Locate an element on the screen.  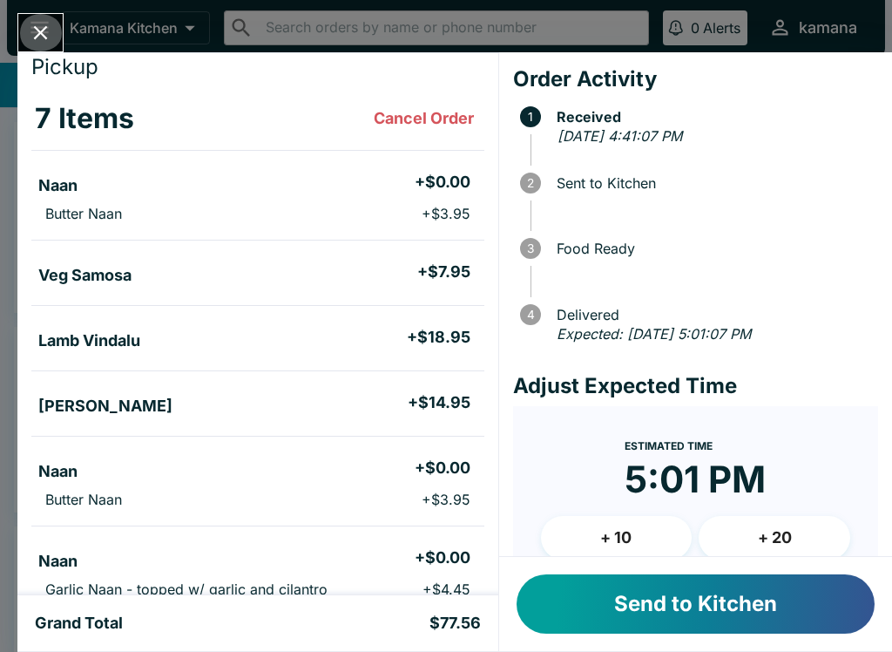
h5: $77.56 is located at coordinates (455, 623).